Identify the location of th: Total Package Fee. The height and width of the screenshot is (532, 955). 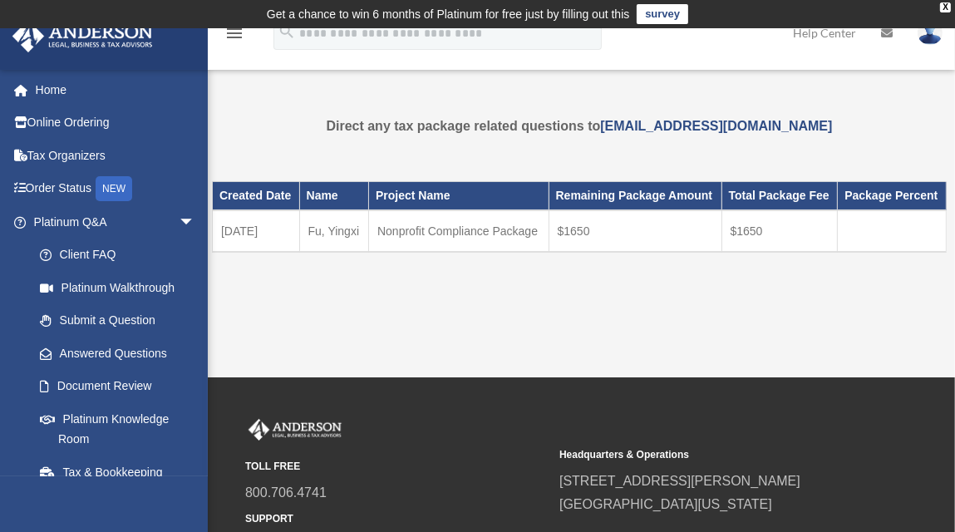
(780, 196).